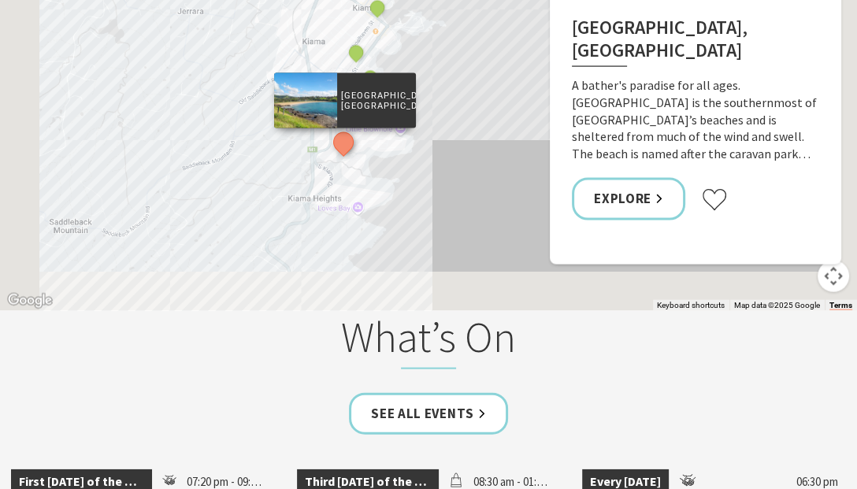 Image resolution: width=857 pixels, height=489 pixels. Describe the element at coordinates (628, 198) in the screenshot. I see `a: Explore` at that location.